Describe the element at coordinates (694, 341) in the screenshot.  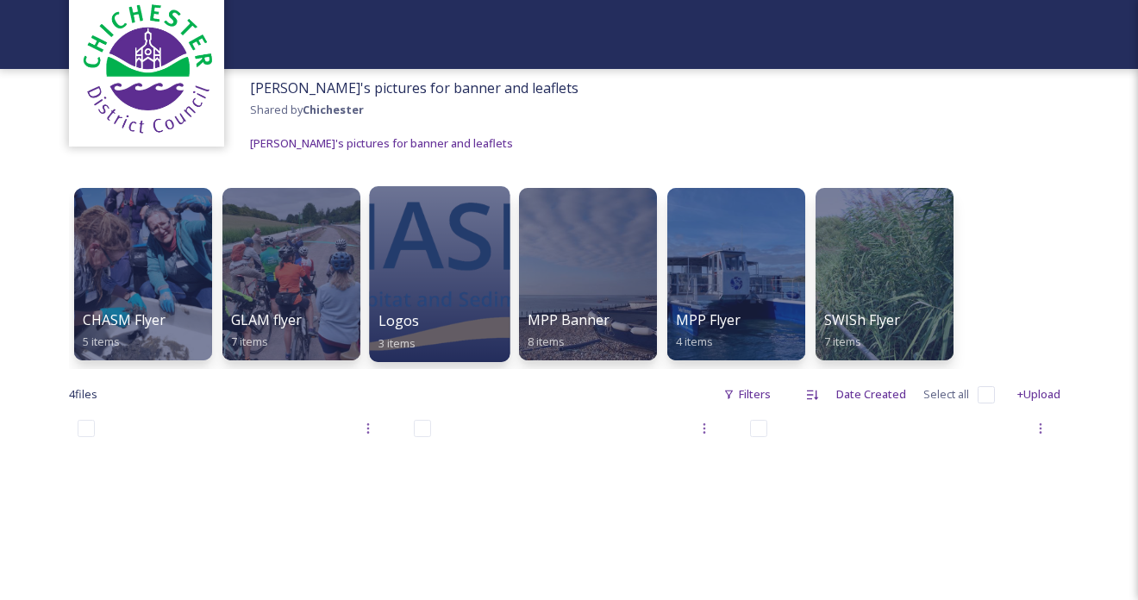
I see `span: 4 items` at that location.